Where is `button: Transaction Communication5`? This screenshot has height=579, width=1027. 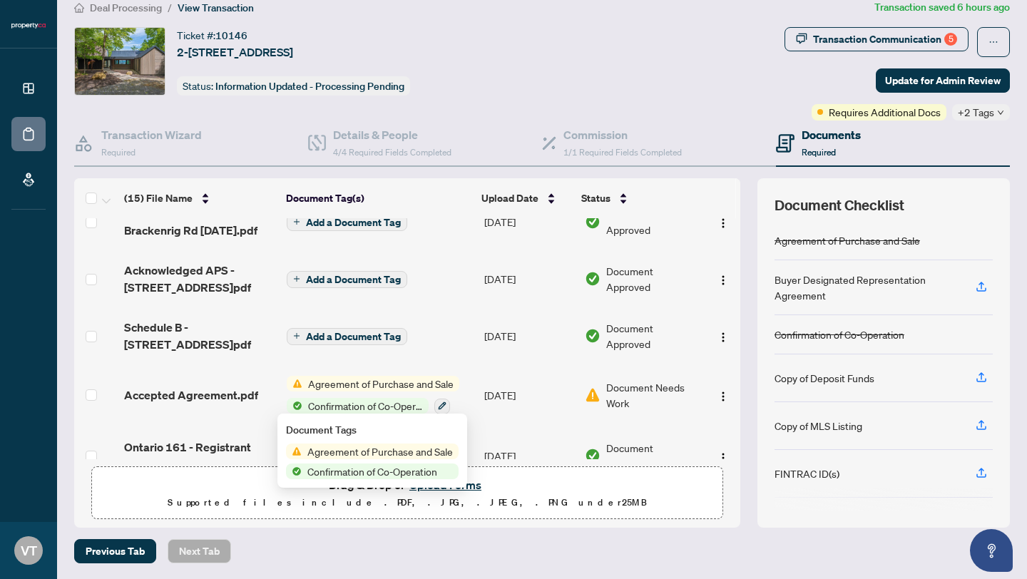 button: Transaction Communication5 is located at coordinates (877, 39).